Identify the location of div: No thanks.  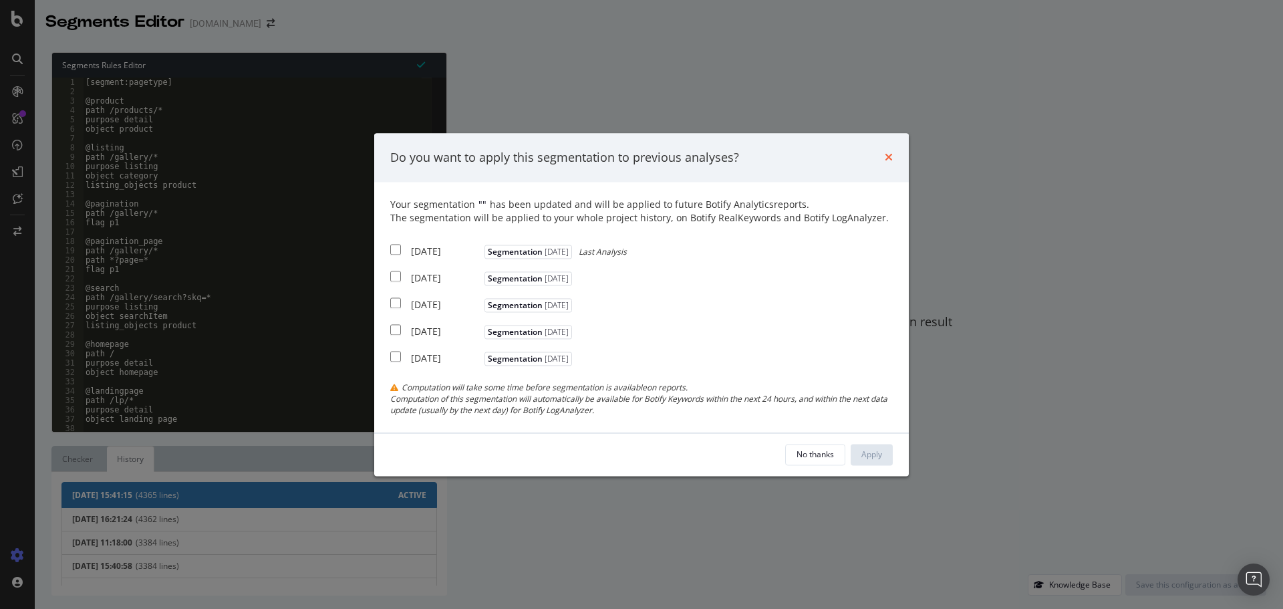
(816, 454).